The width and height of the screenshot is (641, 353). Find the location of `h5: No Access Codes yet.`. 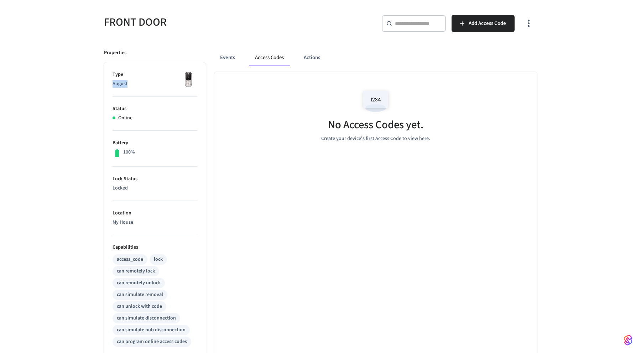

h5: No Access Codes yet. is located at coordinates (376, 125).